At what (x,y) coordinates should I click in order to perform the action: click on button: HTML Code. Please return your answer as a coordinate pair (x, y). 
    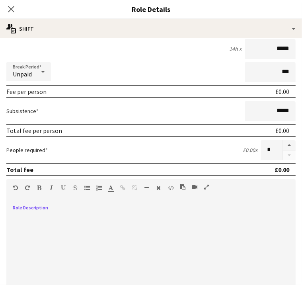
    Looking at the image, I should click on (171, 188).